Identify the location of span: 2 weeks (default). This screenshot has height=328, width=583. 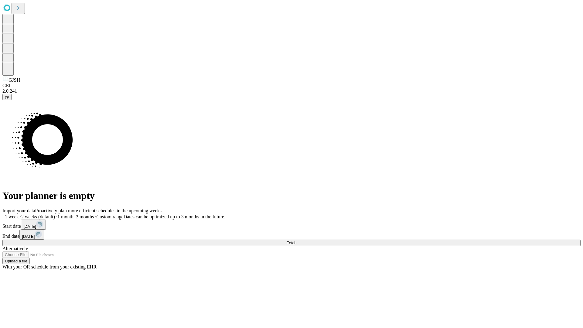
(38, 217).